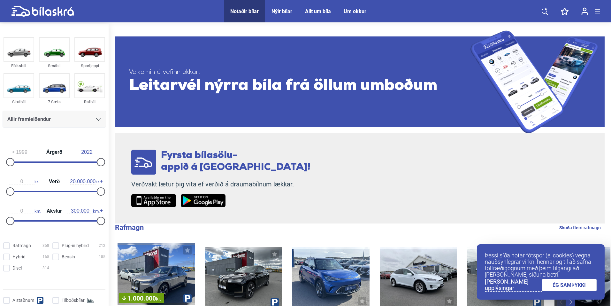  I want to click on span: Rafmagn, so click(22, 245).